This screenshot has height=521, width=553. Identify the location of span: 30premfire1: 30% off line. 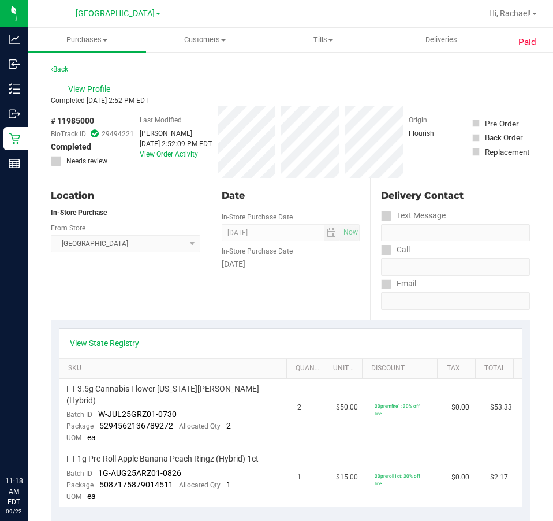
(397, 409).